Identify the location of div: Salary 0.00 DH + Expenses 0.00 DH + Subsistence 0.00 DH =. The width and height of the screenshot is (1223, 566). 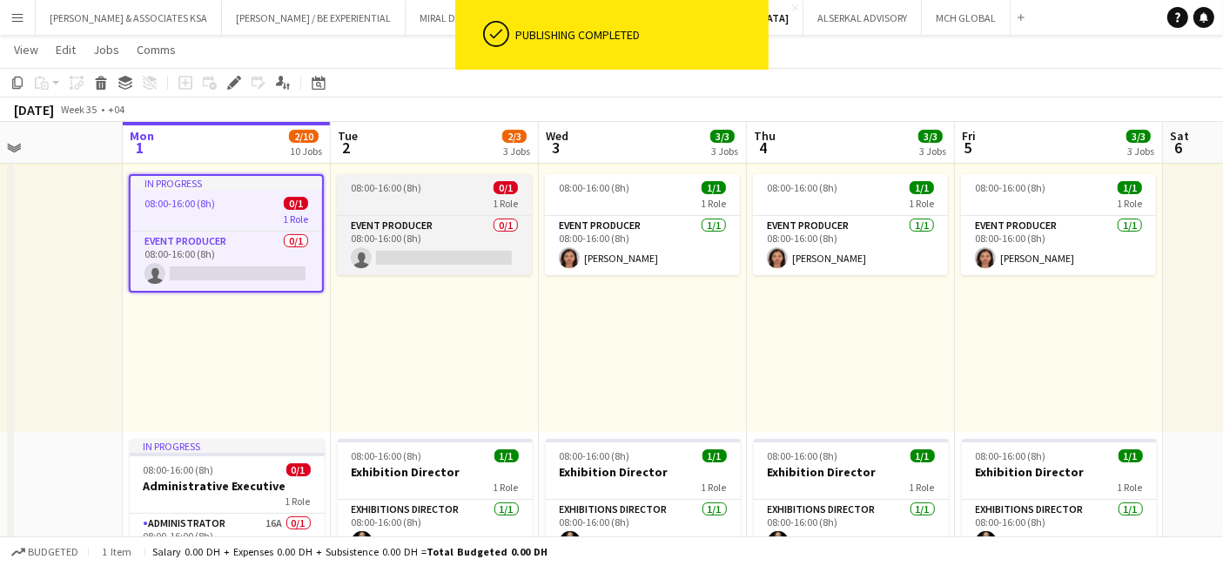
(350, 551).